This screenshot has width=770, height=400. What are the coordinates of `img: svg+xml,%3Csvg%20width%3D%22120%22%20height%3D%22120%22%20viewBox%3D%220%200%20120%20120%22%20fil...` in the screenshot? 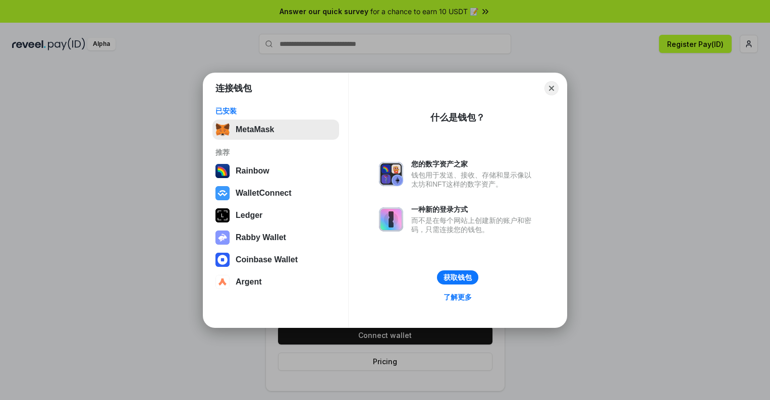 It's located at (223, 171).